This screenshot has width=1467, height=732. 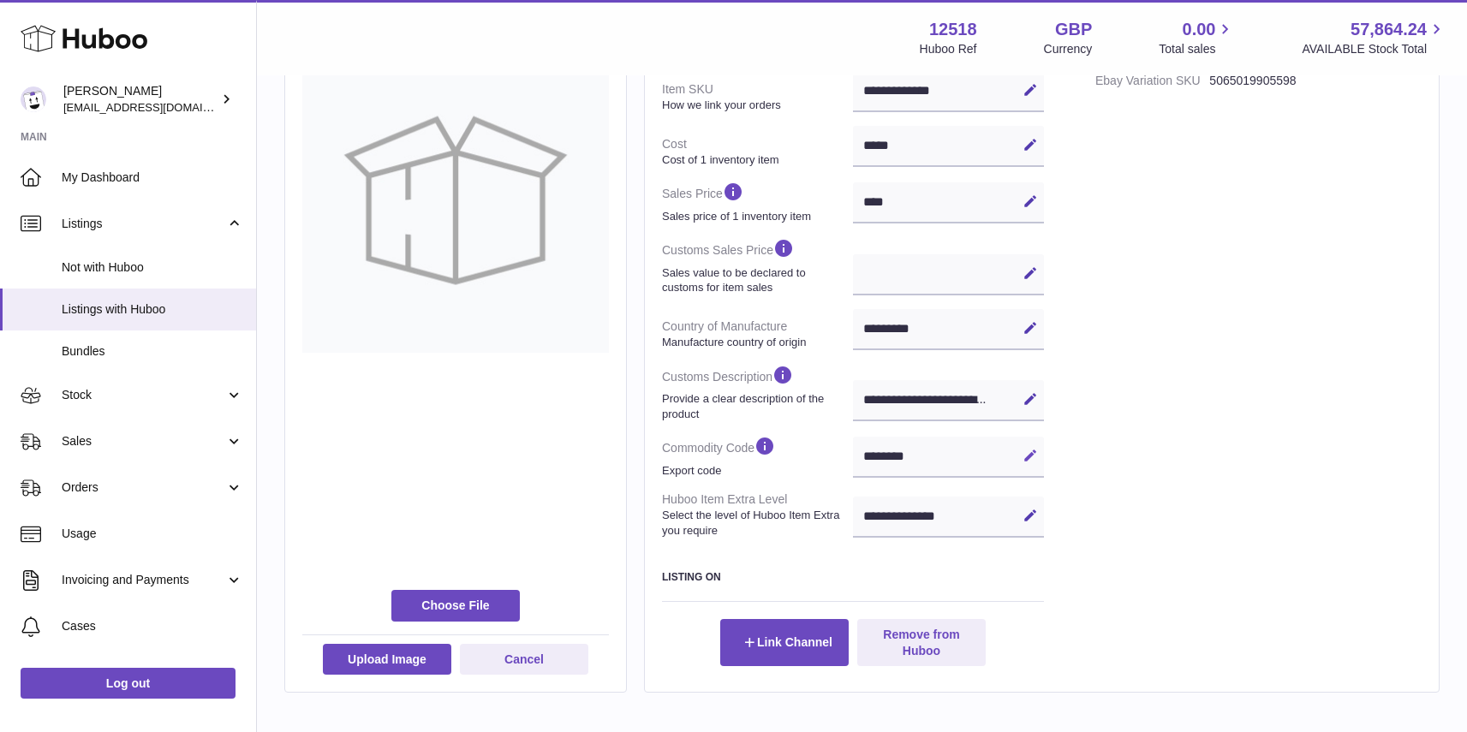 What do you see at coordinates (1152, 81) in the screenshot?
I see `dt: Ebay Variation SKU` at bounding box center [1152, 81].